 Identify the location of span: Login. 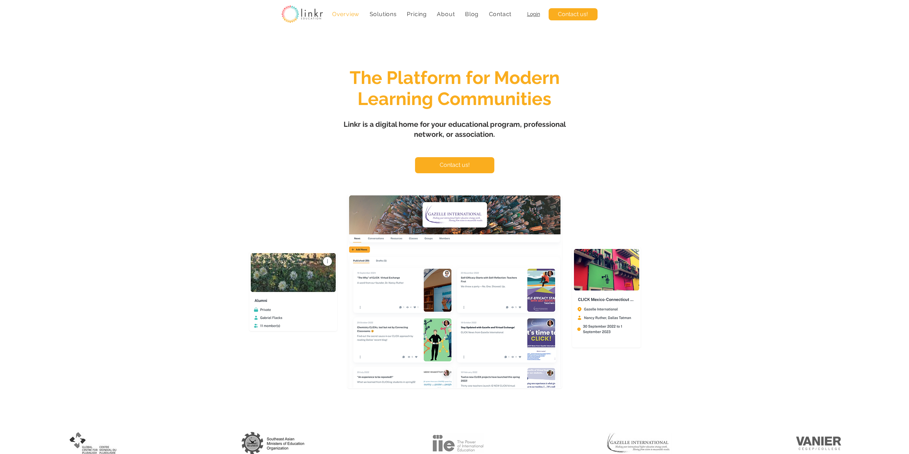
(533, 14).